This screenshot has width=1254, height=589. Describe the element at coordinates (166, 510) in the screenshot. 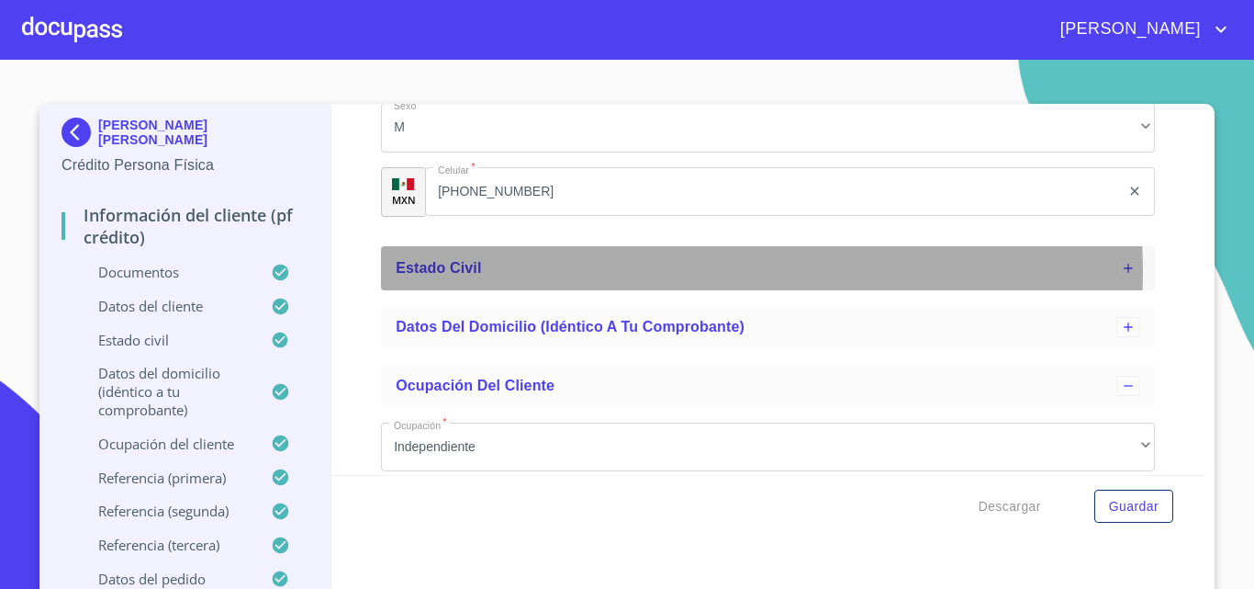

I see `p: Referencia (segunda)` at that location.